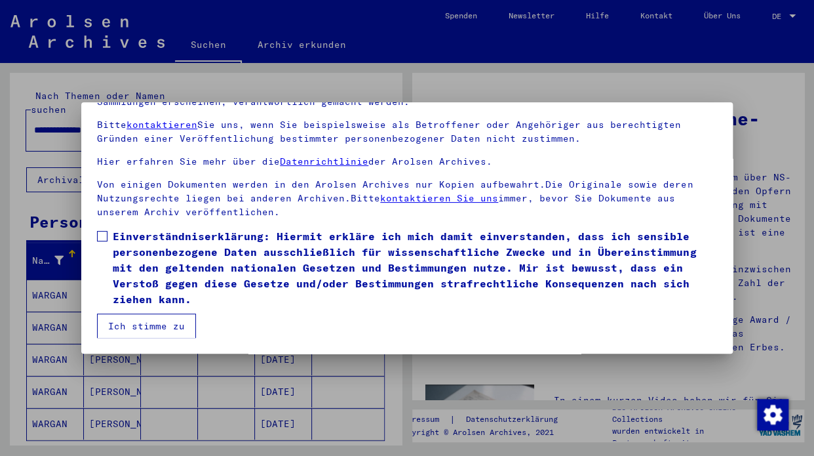 Image resolution: width=814 pixels, height=456 pixels. Describe the element at coordinates (407, 161) in the screenshot. I see `p: Hier erfahren Sie mehr über die der Arolsen Archives.` at that location.